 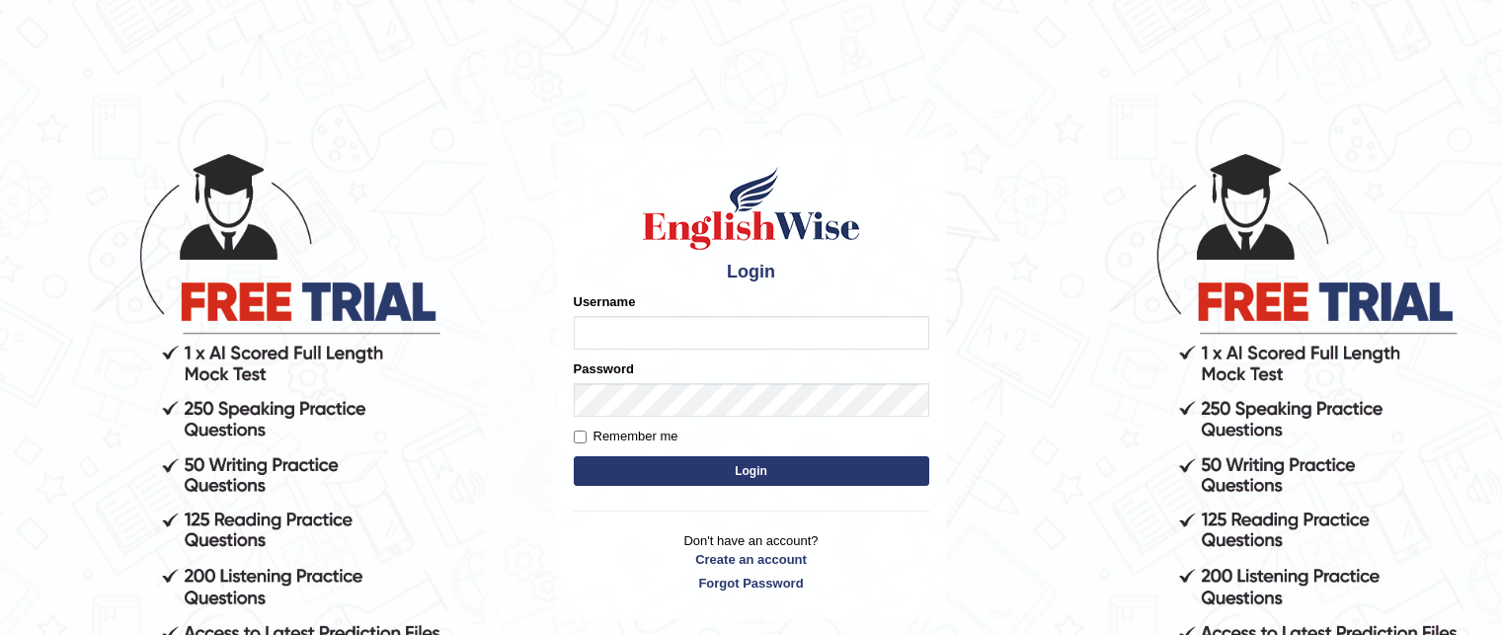 I want to click on input: Remember me, so click(x=580, y=436).